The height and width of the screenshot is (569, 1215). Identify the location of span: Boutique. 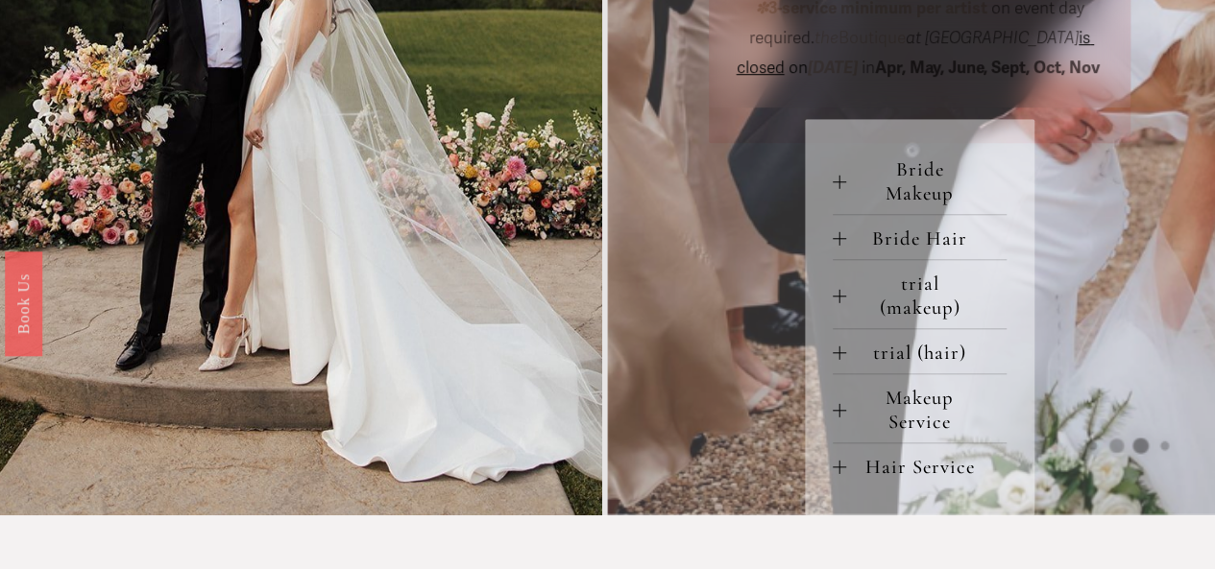
(859, 37).